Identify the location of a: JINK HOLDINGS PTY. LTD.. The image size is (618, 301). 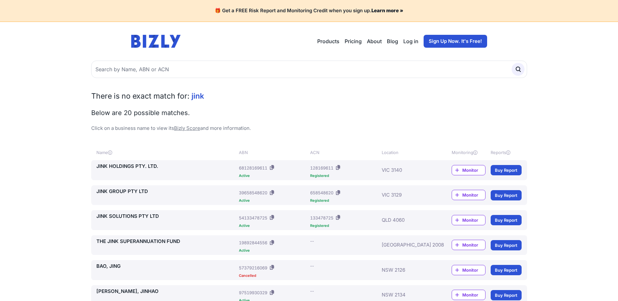
(166, 166).